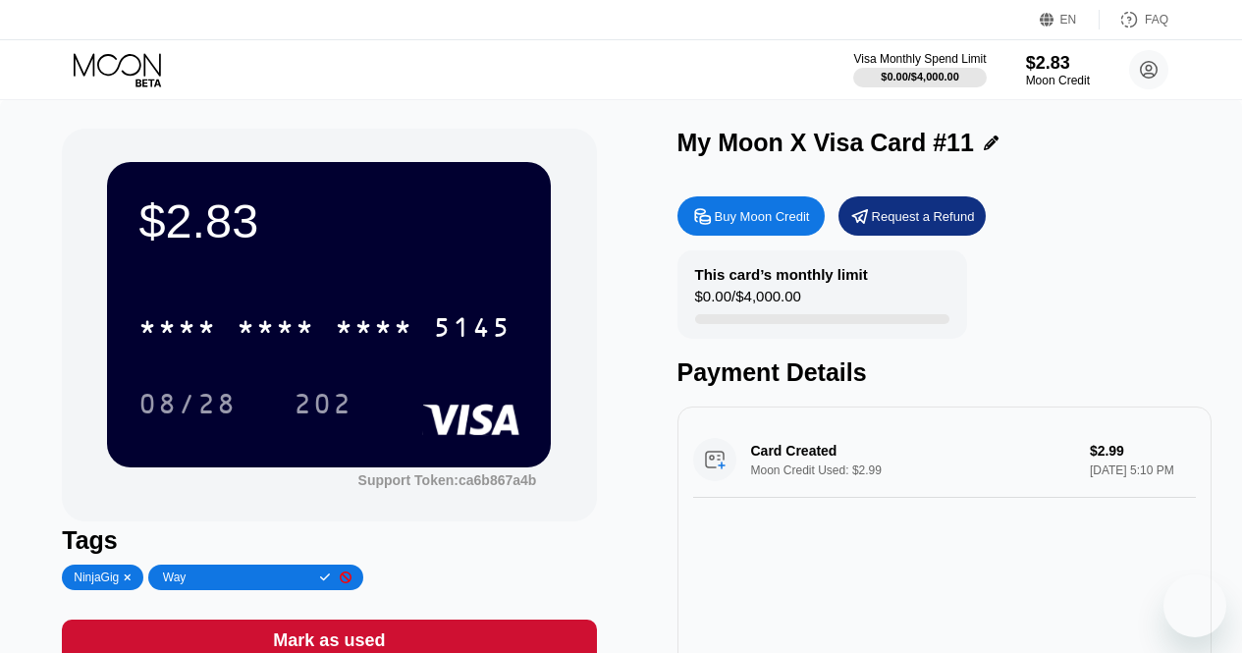 The width and height of the screenshot is (1242, 653). I want to click on div: Visa Monthly Spend Limit$0.00/$4,000.00, so click(919, 70).